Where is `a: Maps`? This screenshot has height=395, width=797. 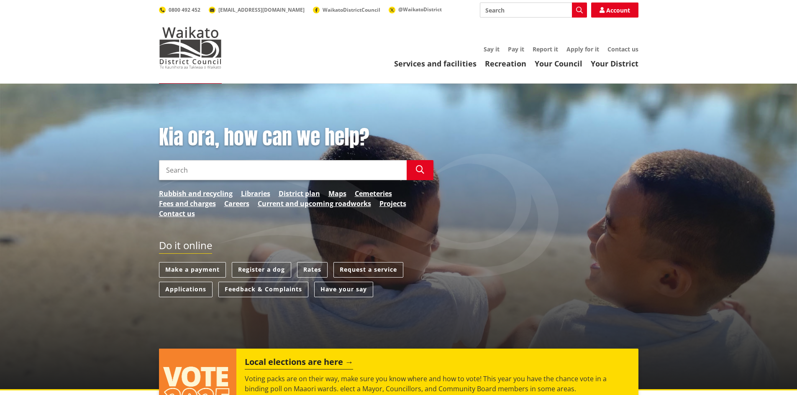
a: Maps is located at coordinates (337, 194).